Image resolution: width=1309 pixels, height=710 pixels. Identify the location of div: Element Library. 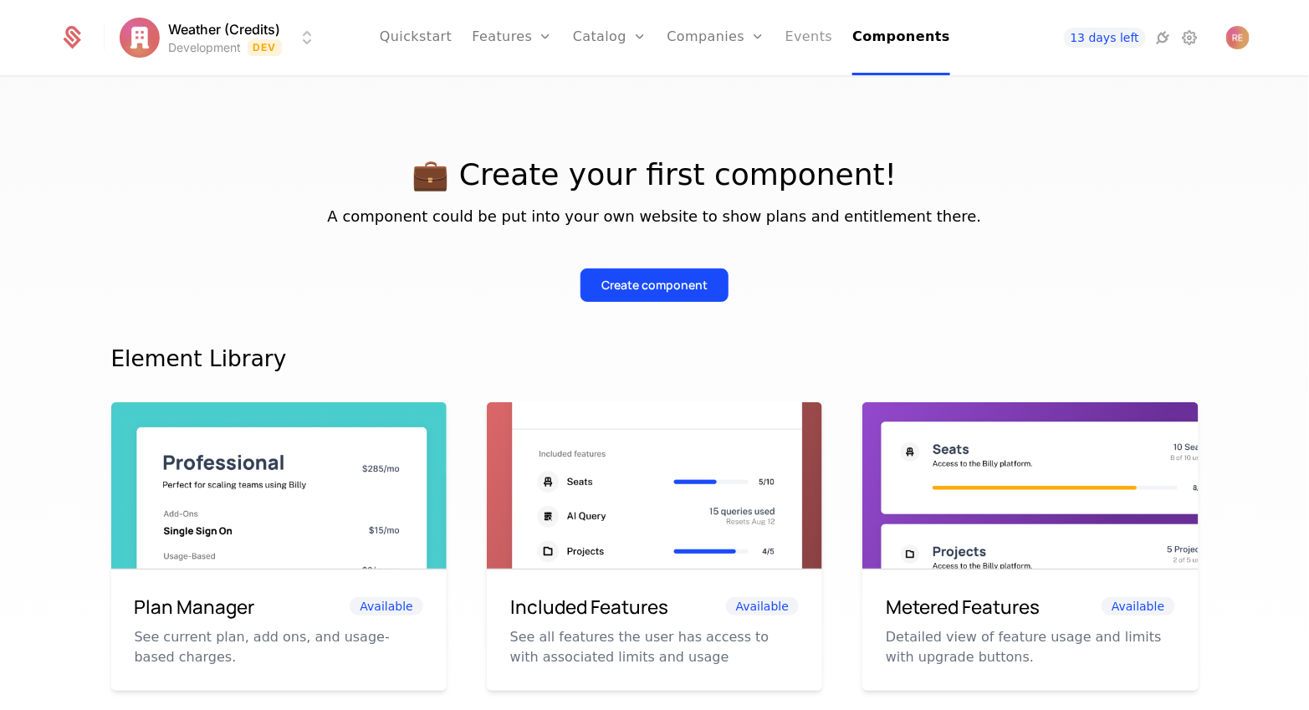
(655, 359).